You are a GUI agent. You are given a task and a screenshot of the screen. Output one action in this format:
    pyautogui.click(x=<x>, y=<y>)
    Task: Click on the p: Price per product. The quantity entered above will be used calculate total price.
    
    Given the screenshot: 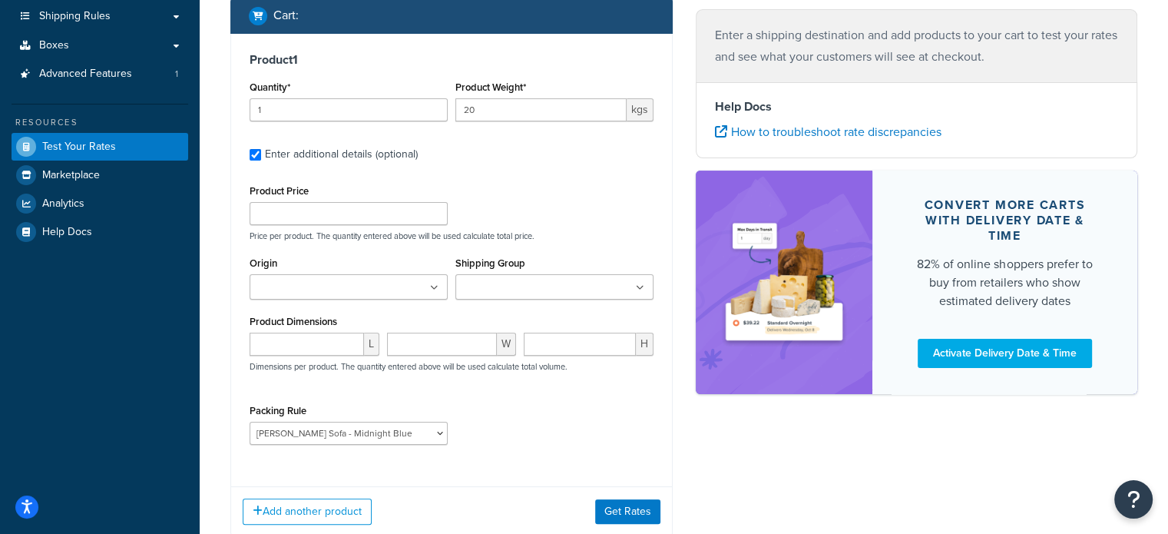 What is the action you would take?
    pyautogui.click(x=451, y=236)
    